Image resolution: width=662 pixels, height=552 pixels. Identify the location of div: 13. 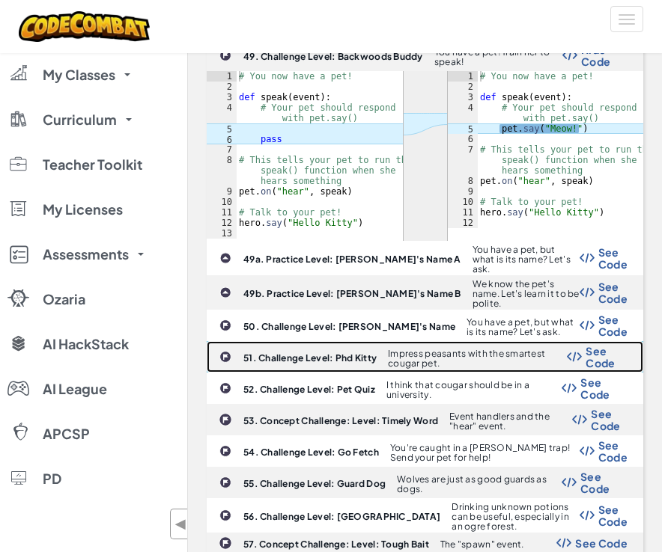
(222, 233).